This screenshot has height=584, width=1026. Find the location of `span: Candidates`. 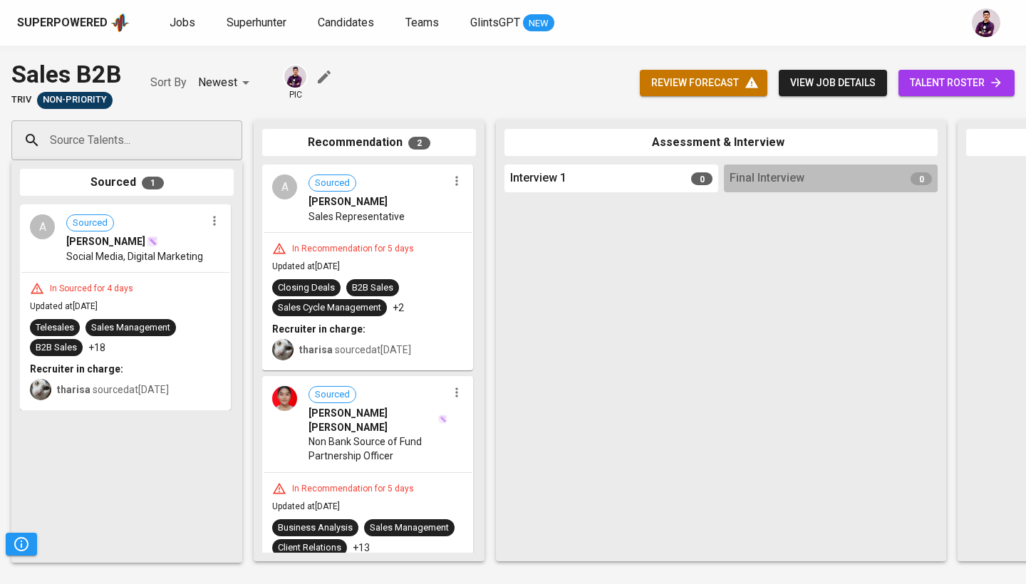

span: Candidates is located at coordinates (346, 22).